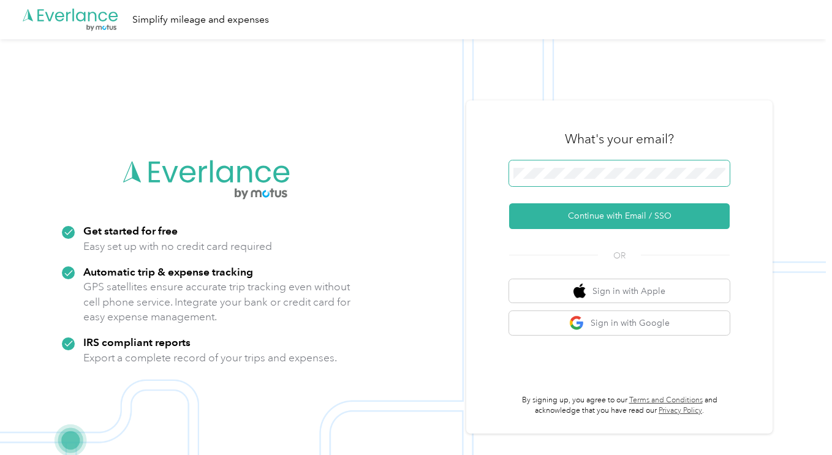  What do you see at coordinates (200, 20) in the screenshot?
I see `div: Simplify mileage and expenses` at bounding box center [200, 20].